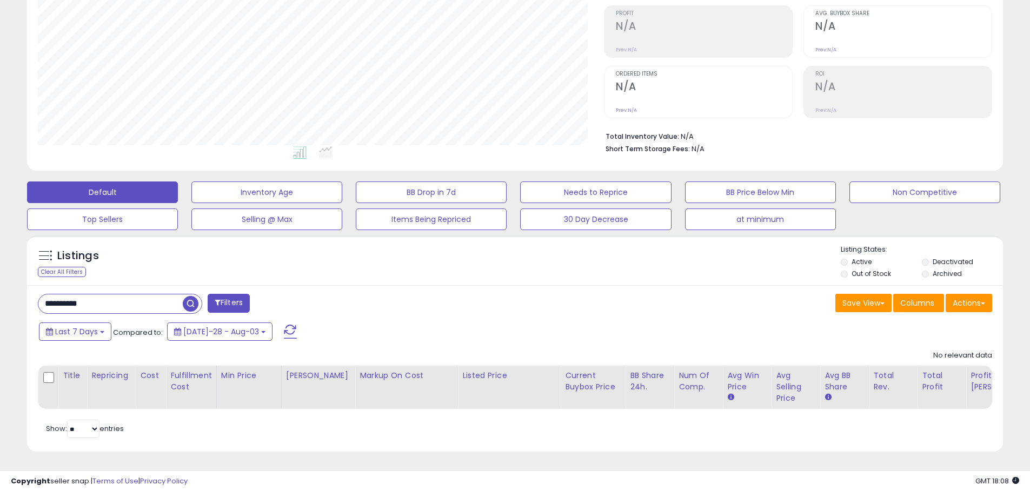 The height and width of the screenshot is (492, 1030). I want to click on span: 2025-08-11 18:08 GMT, so click(997, 481).